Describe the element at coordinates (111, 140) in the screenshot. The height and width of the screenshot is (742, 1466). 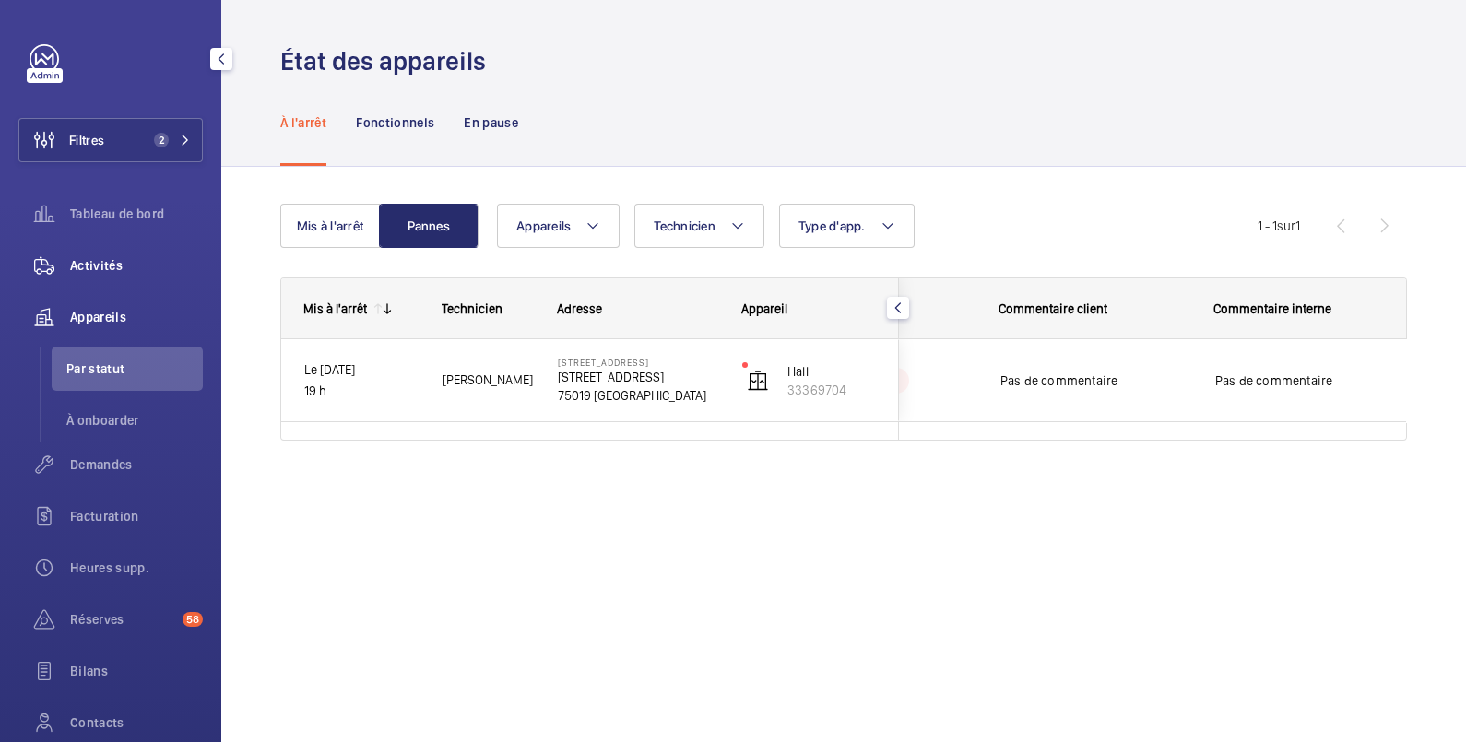
I see `button: Filtres2` at that location.